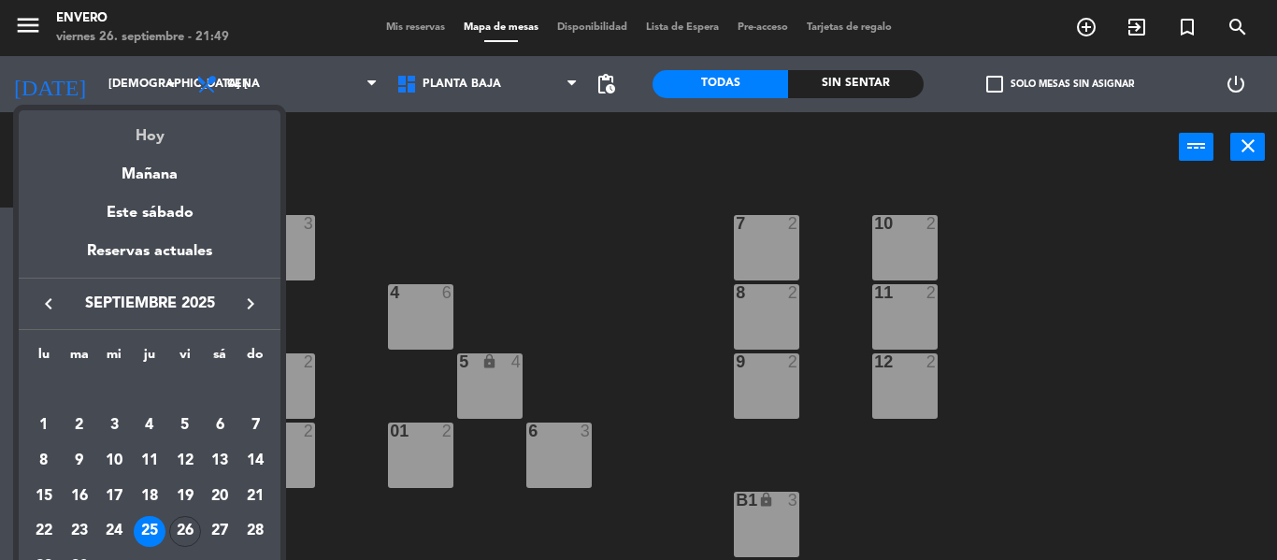 This screenshot has width=1277, height=560. Describe the element at coordinates (79, 496) in the screenshot. I see `div: 16` at that location.